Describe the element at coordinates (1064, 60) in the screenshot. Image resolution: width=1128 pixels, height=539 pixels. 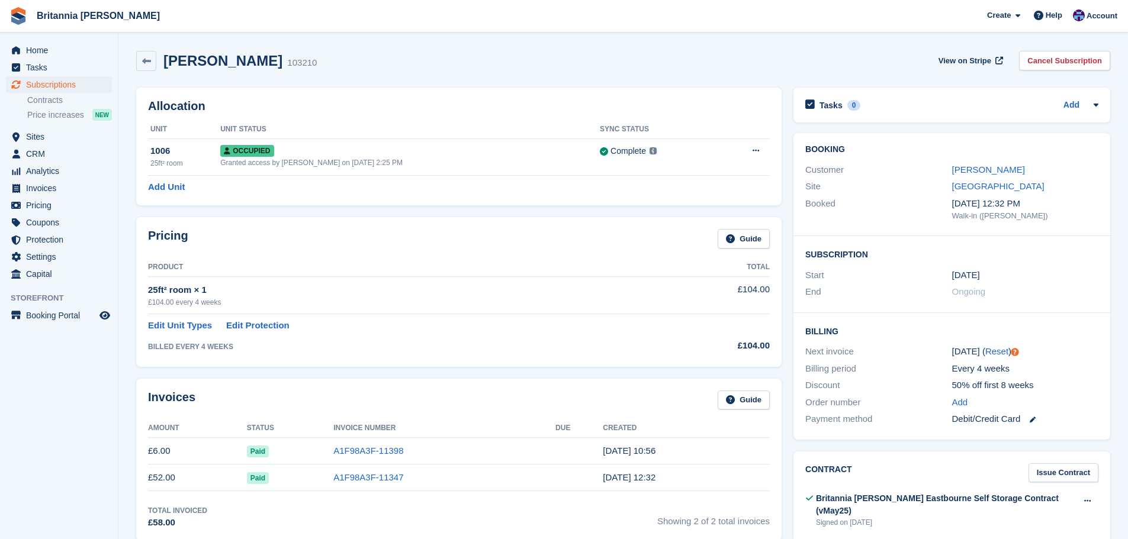
I see `a: Cancel Subscription` at that location.